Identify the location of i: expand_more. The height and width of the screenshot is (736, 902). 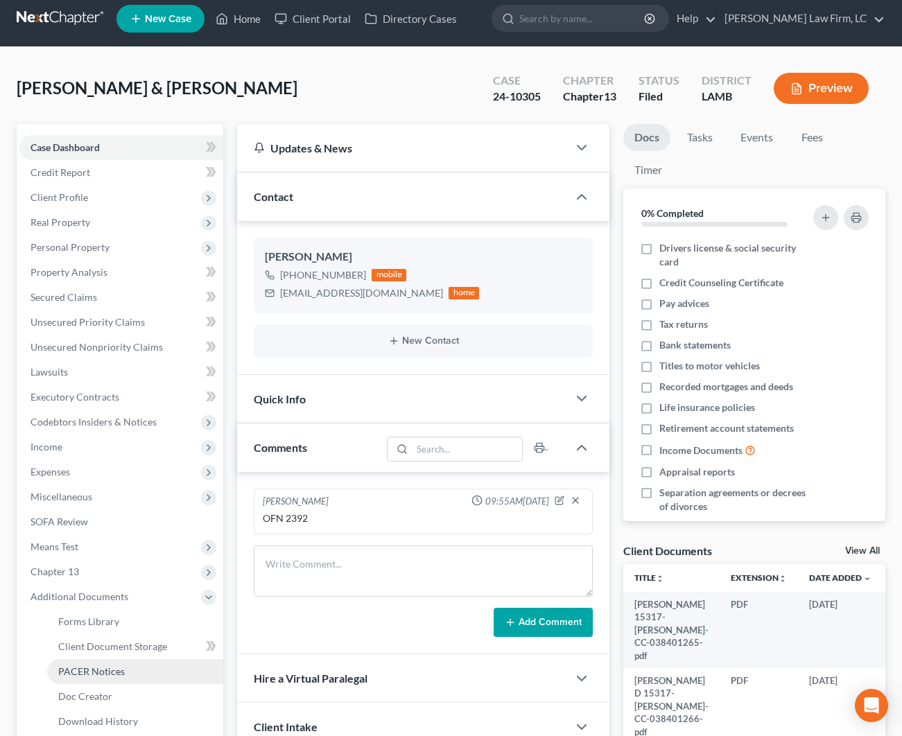
(867, 579).